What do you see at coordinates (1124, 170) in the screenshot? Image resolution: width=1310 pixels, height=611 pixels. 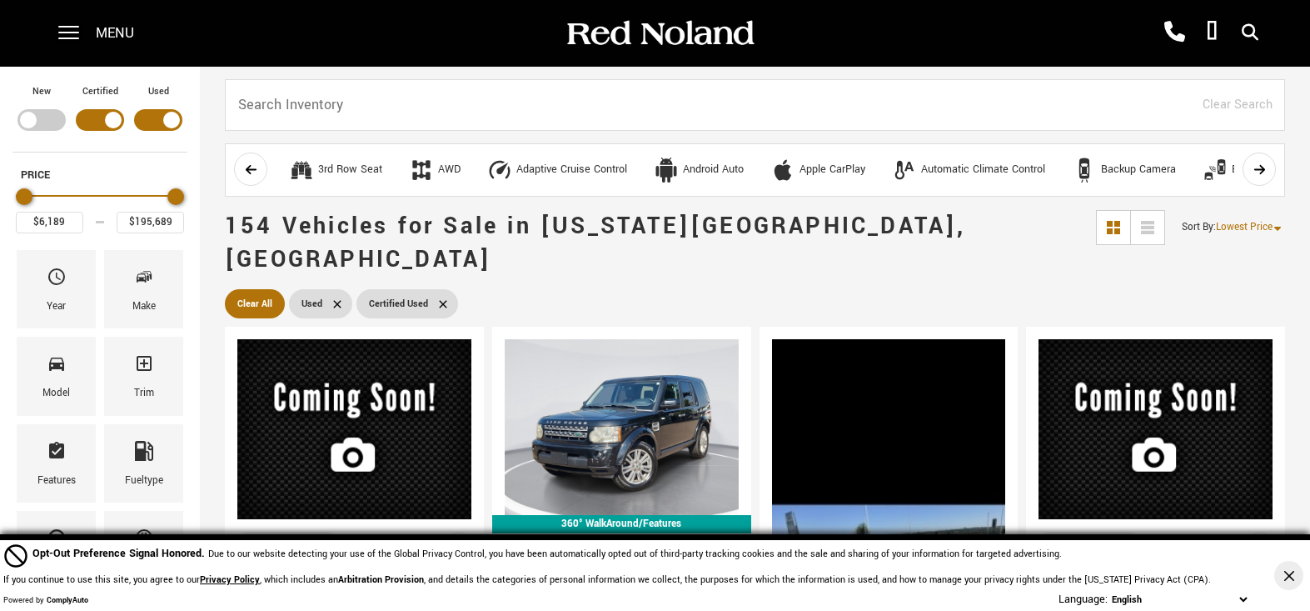 I see `button: Backup CameraBackup Camera` at bounding box center [1124, 170].